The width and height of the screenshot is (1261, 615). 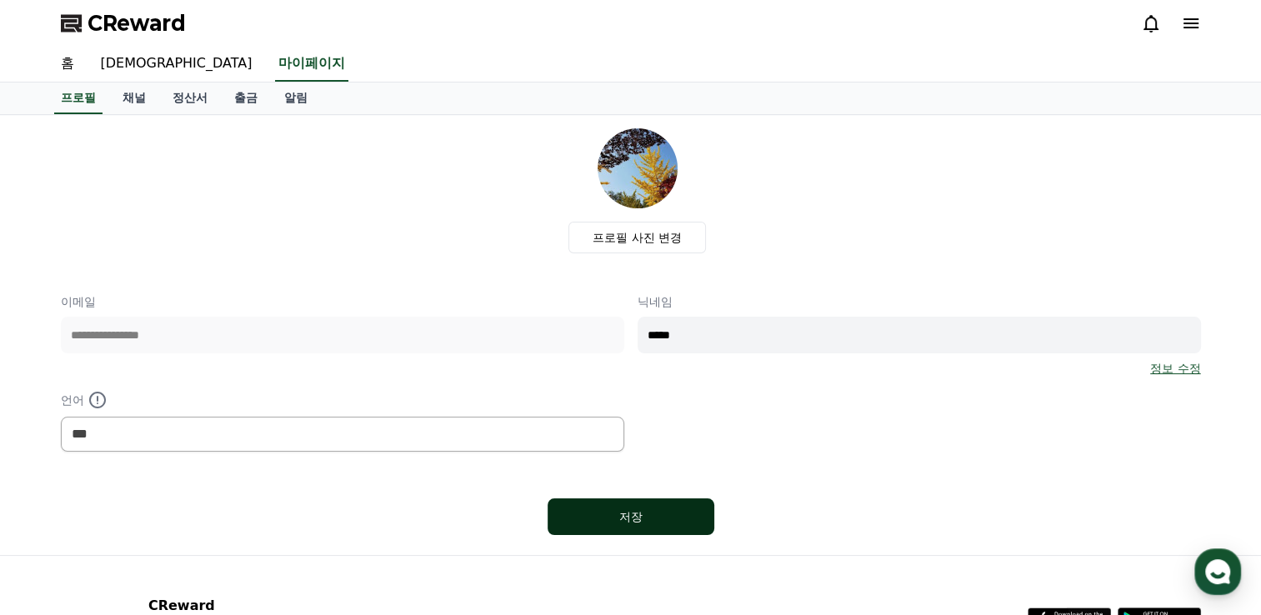 What do you see at coordinates (267, 497) in the screenshot?
I see `a: 설정` at bounding box center [267, 497].